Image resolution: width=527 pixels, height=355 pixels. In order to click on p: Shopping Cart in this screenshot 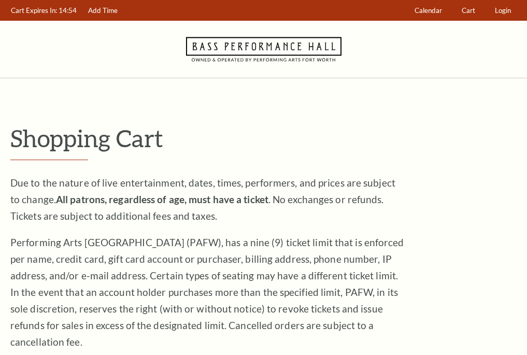, I will do `click(263, 138)`.